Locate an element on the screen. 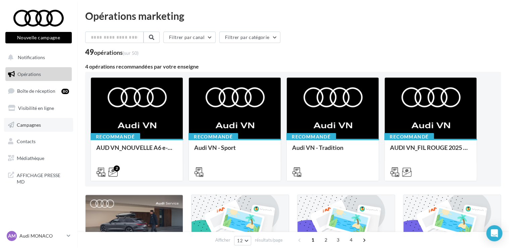  span: Afficher is located at coordinates (223, 239).